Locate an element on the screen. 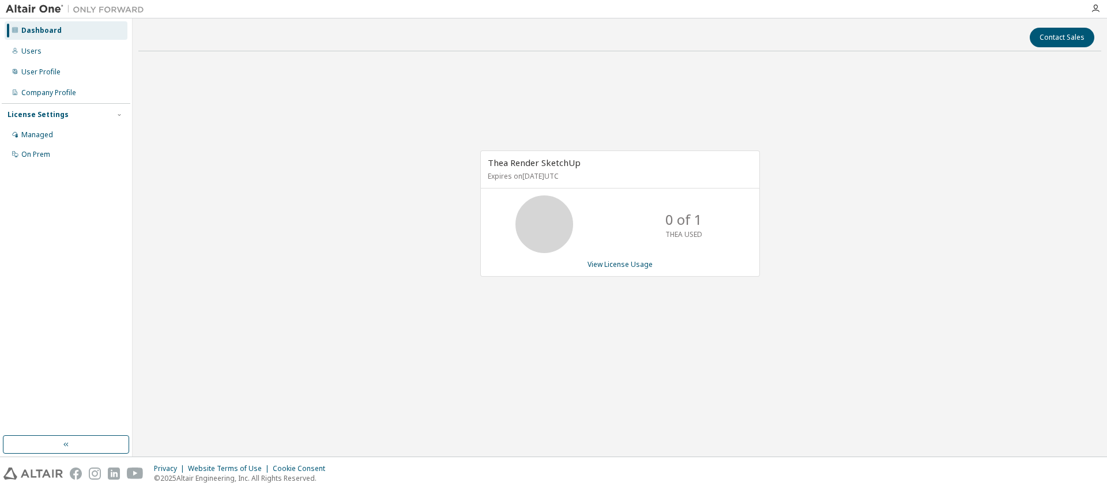  div: Privacy is located at coordinates (171, 469).